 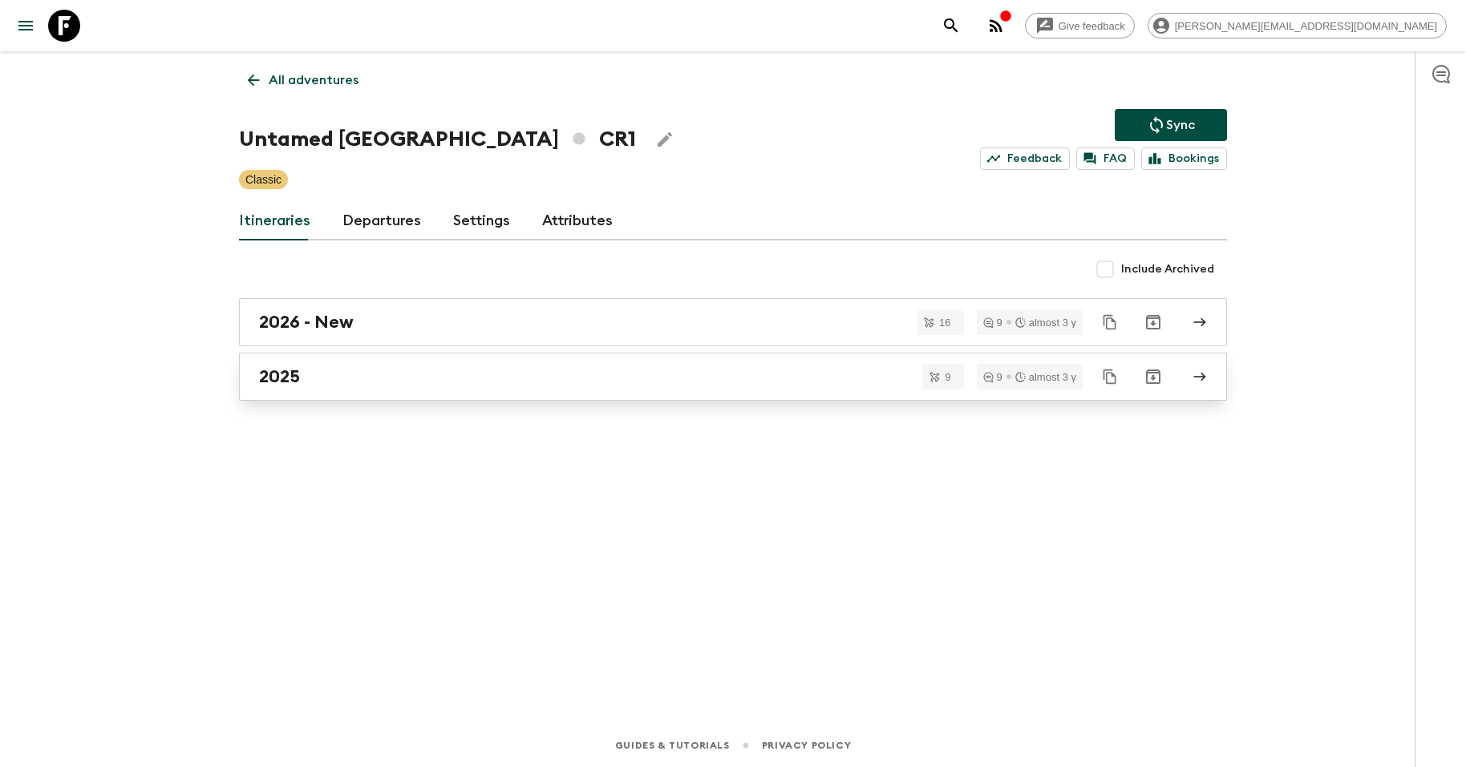 What do you see at coordinates (263, 180) in the screenshot?
I see `p: Classic` at bounding box center [263, 180].